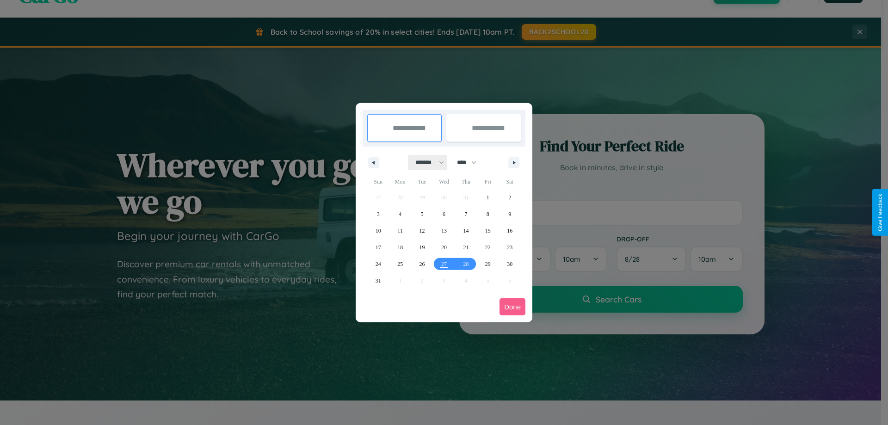  I want to click on button: 28, so click(466, 264).